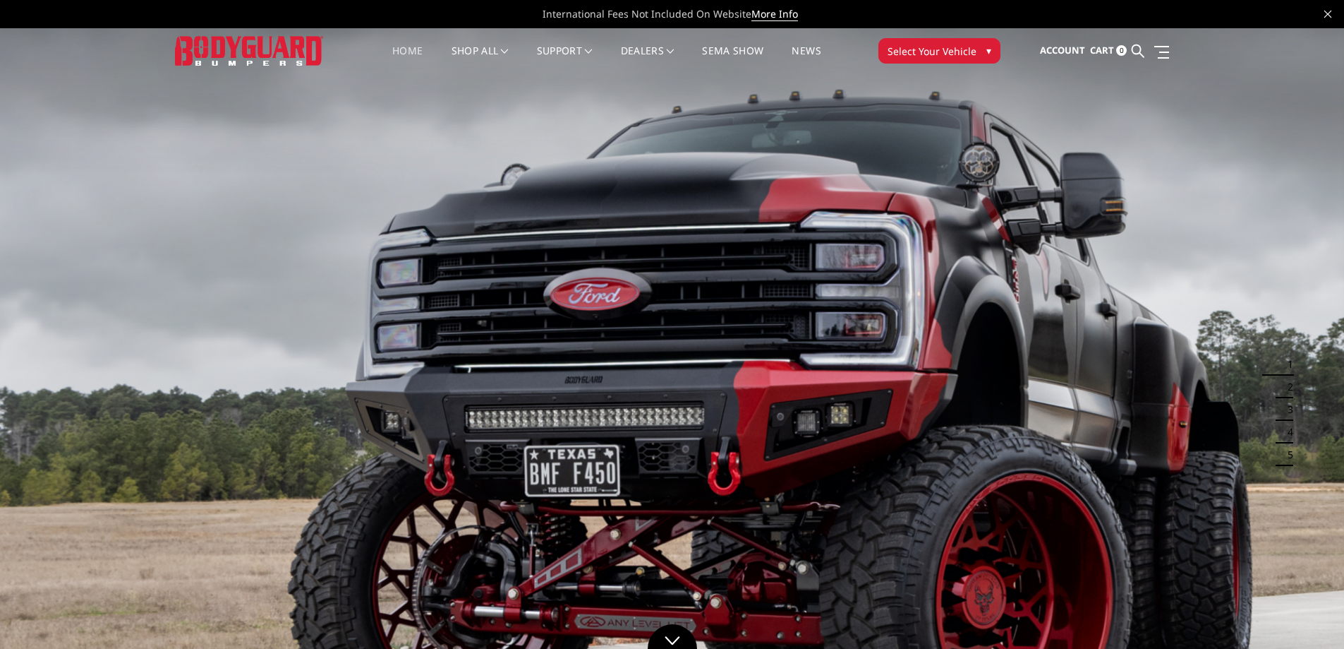 Image resolution: width=1344 pixels, height=649 pixels. What do you see at coordinates (1287, 454) in the screenshot?
I see `button: 5 of 5` at bounding box center [1287, 454].